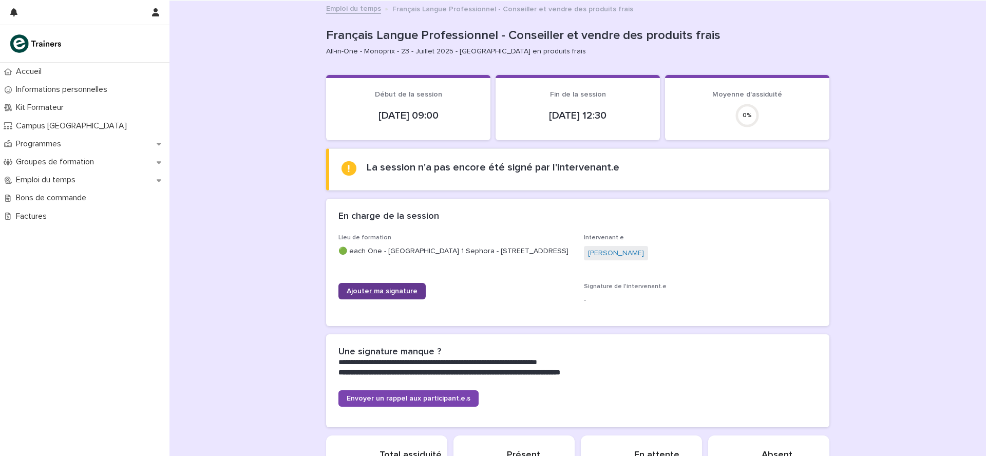 This screenshot has height=456, width=986. I want to click on span: Intervenant.e, so click(604, 238).